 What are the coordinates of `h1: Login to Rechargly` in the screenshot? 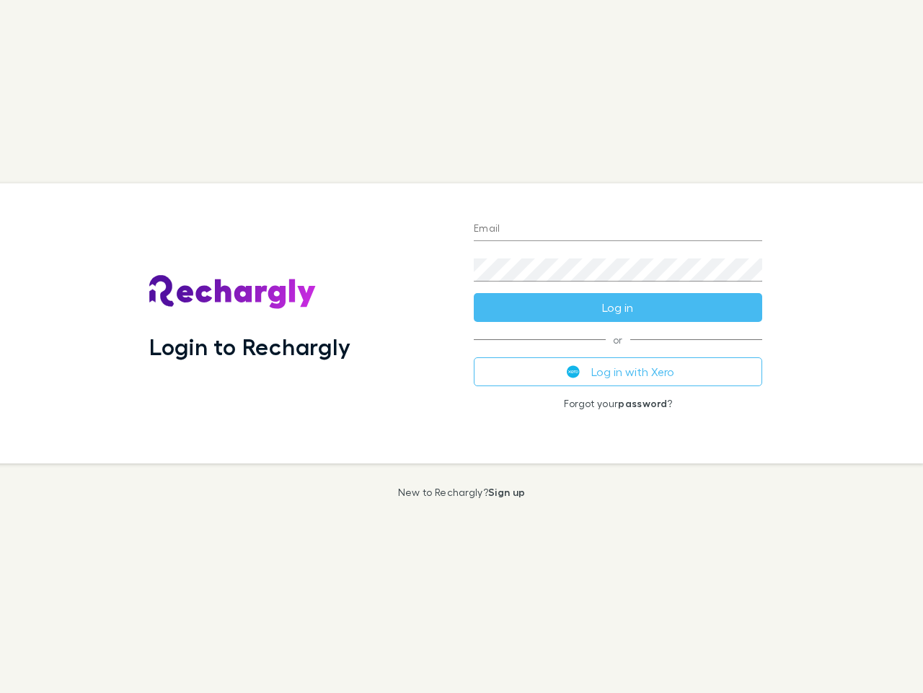 It's located at (250, 346).